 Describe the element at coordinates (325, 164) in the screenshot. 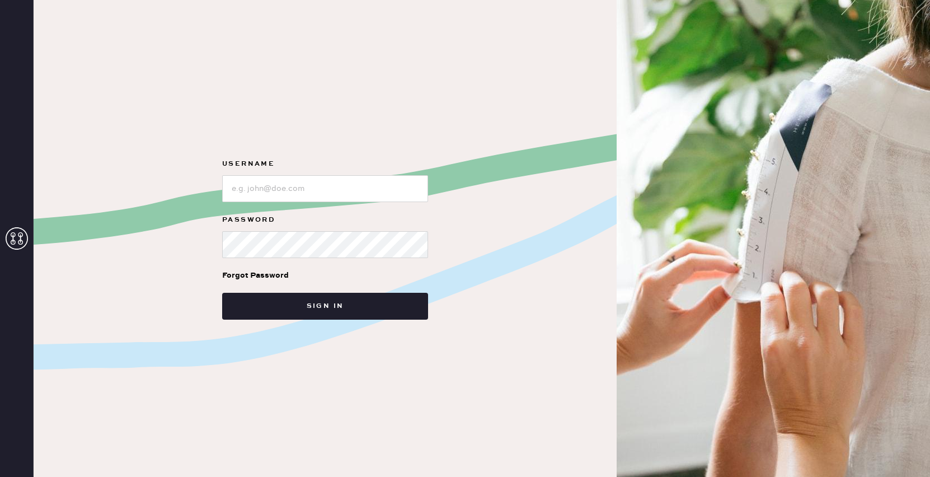

I see `label: Username` at that location.